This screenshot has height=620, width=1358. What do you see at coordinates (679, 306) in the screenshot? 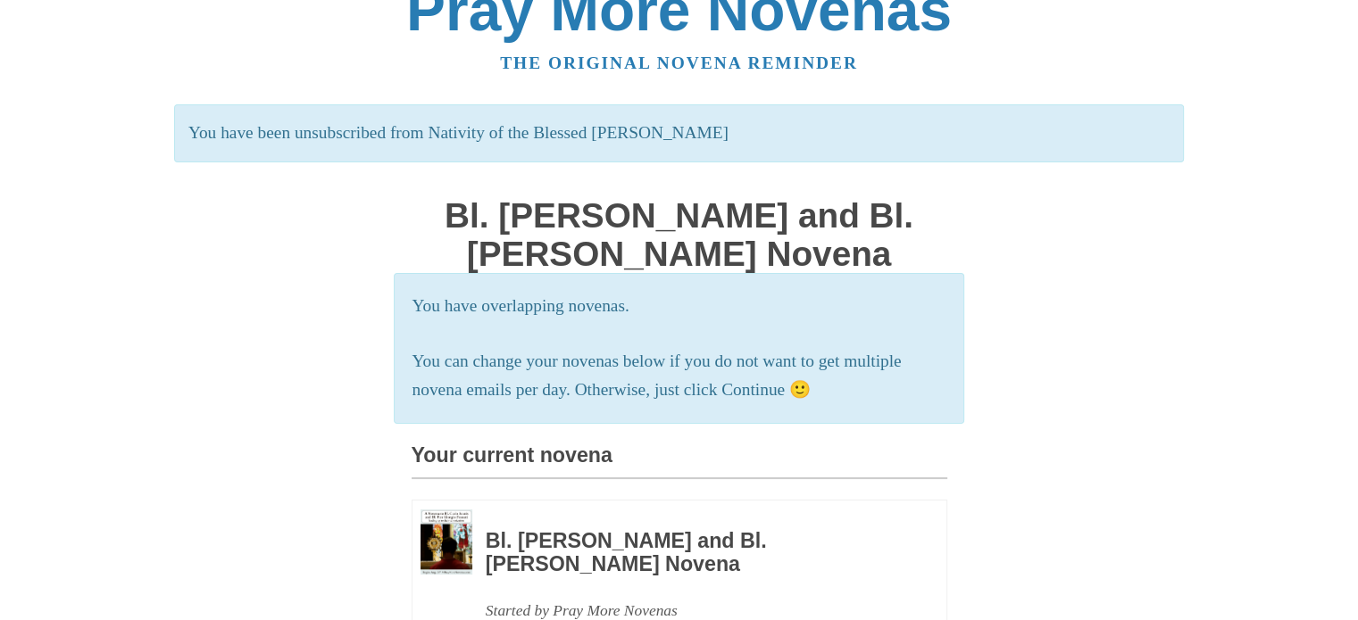
I see `p: You have overlapping novenas.` at bounding box center [679, 306].